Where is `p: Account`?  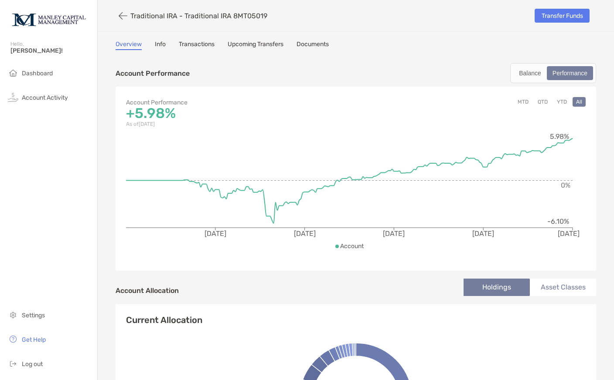
p: Account is located at coordinates (352, 246).